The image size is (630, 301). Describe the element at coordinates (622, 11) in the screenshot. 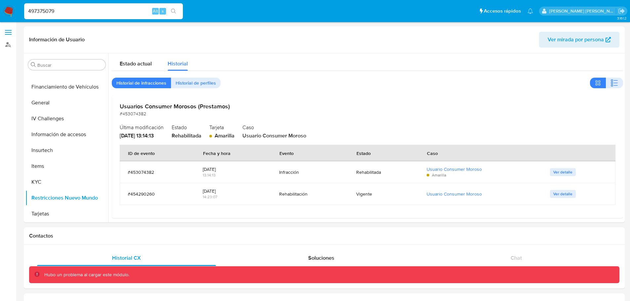

I see `a: Salir` at that location.